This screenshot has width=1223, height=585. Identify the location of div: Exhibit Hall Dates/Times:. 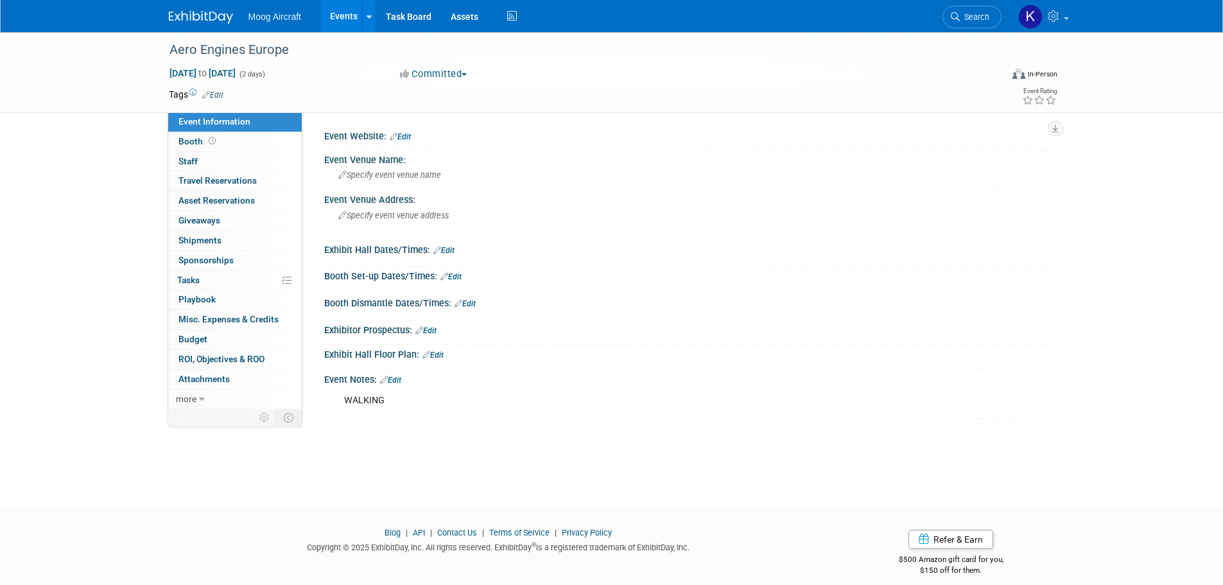
(689, 248).